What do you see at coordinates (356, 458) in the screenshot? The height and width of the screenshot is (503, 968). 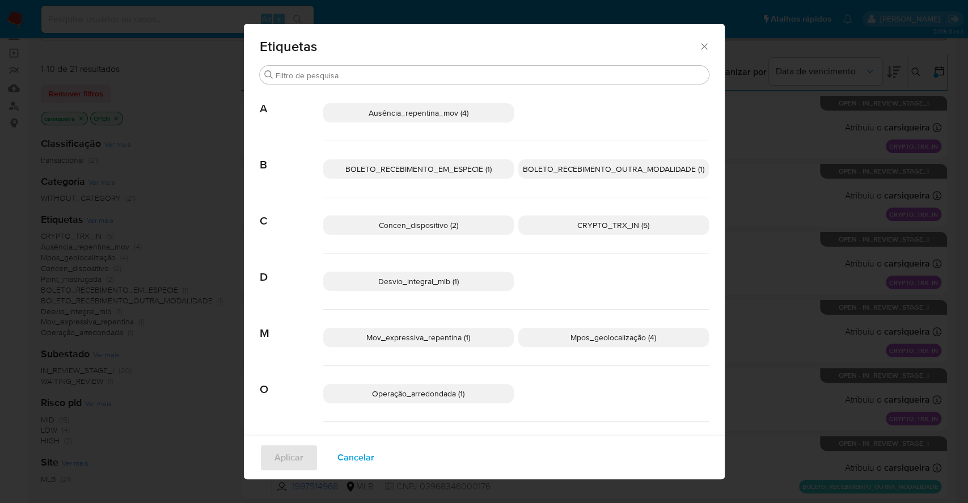 I see `span: Cancelar` at bounding box center [356, 458].